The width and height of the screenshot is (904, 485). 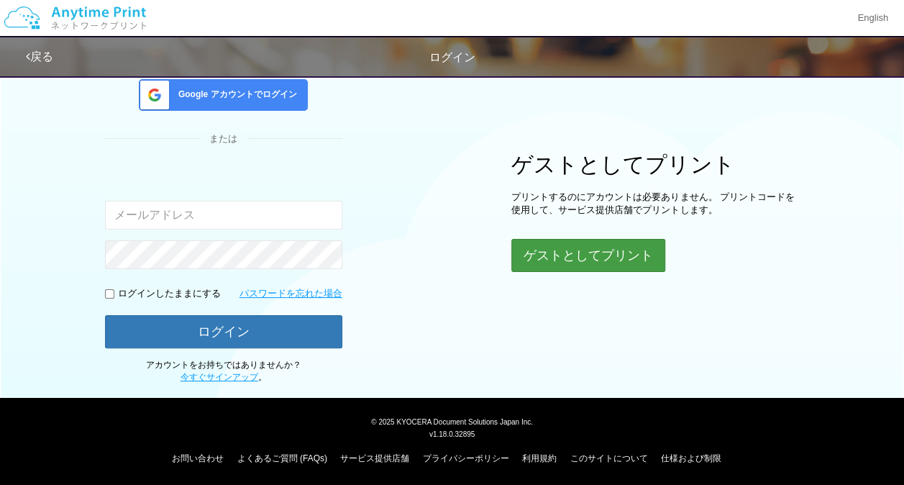 I want to click on p: ログインしたままにする, so click(x=169, y=293).